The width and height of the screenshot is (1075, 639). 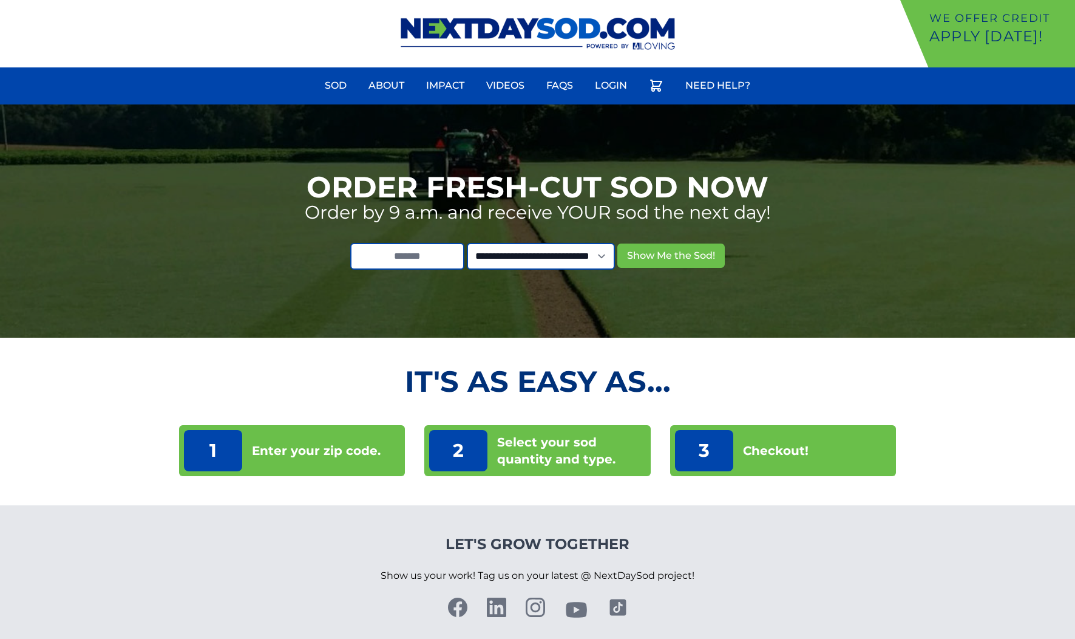 I want to click on a: Login, so click(x=611, y=86).